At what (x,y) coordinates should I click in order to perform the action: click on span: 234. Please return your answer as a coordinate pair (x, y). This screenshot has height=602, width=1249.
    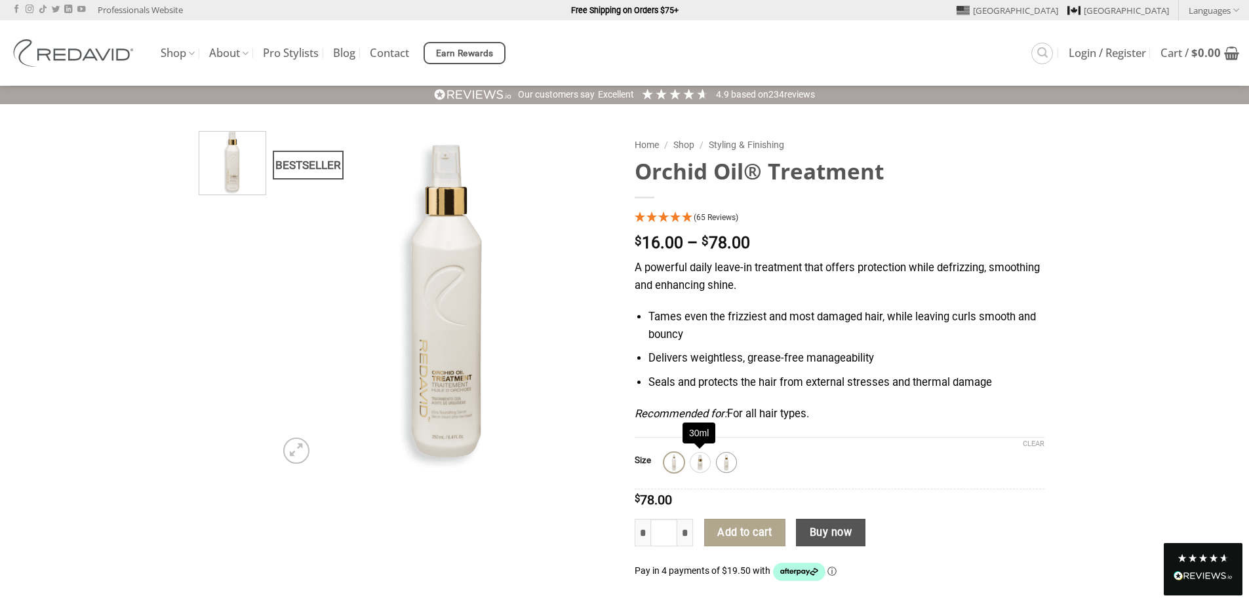
    Looking at the image, I should click on (776, 94).